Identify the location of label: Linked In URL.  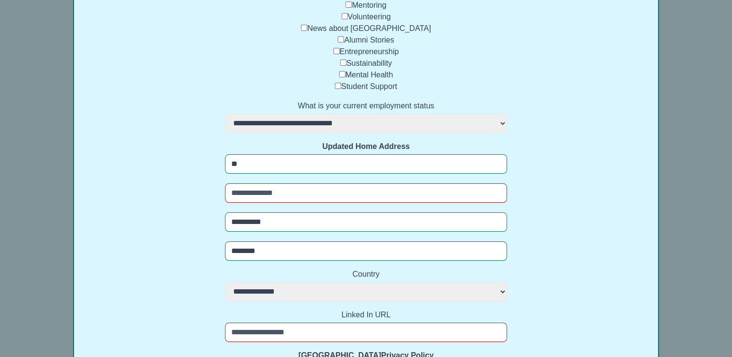
(366, 315).